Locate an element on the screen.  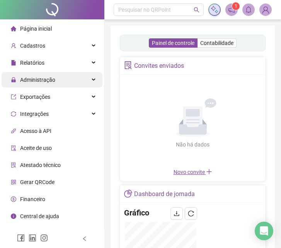
div: Open Intercom Messenger is located at coordinates (264, 231).